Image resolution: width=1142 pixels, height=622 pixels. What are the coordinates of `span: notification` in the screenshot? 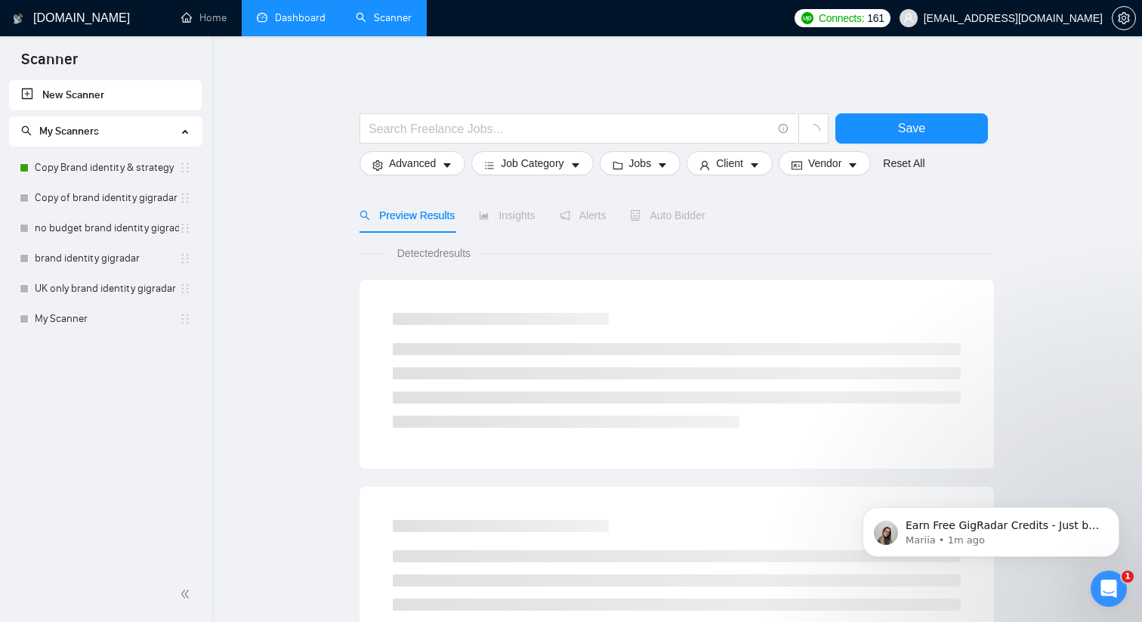 It's located at (565, 215).